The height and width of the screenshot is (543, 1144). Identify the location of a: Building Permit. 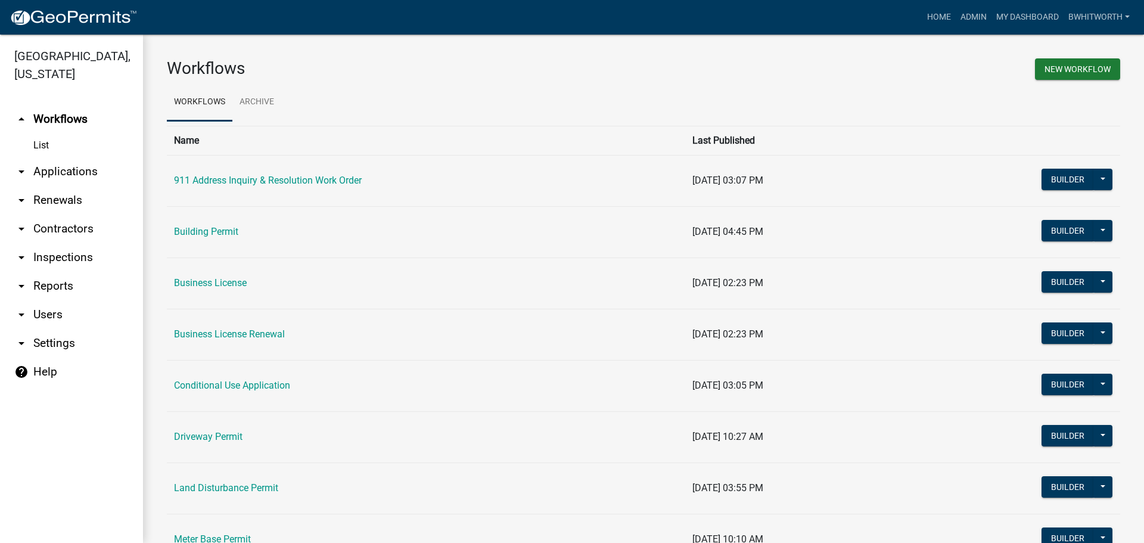
(206, 231).